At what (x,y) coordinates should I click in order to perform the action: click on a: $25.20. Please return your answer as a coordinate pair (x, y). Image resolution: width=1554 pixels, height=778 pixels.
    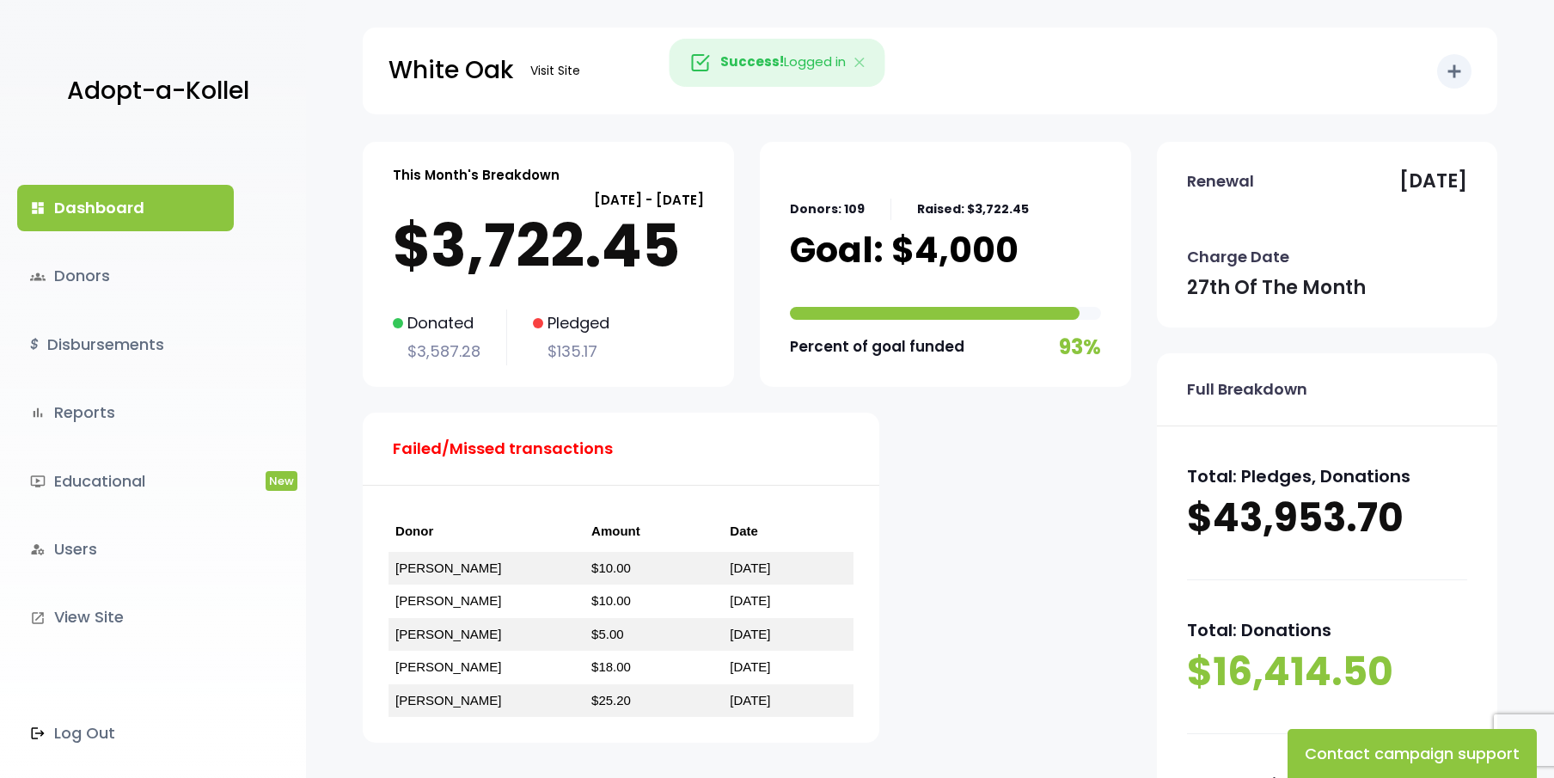
    Looking at the image, I should click on (611, 699).